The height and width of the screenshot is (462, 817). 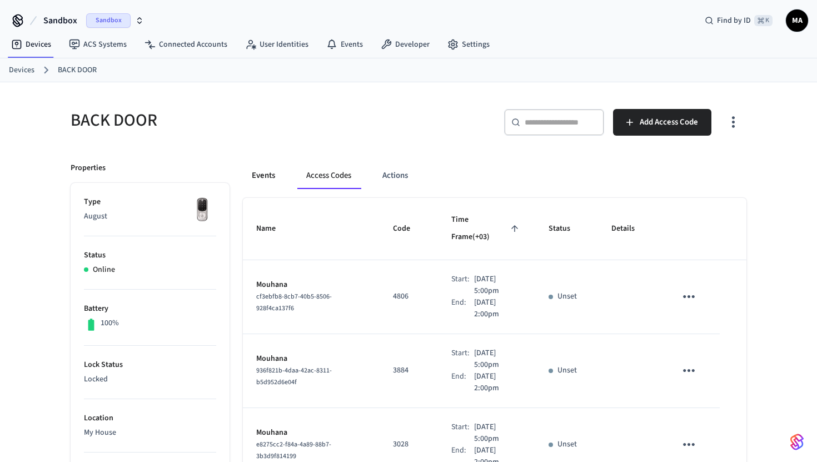 What do you see at coordinates (486, 228) in the screenshot?
I see `span: Time Frame(+03)` at bounding box center [486, 228].